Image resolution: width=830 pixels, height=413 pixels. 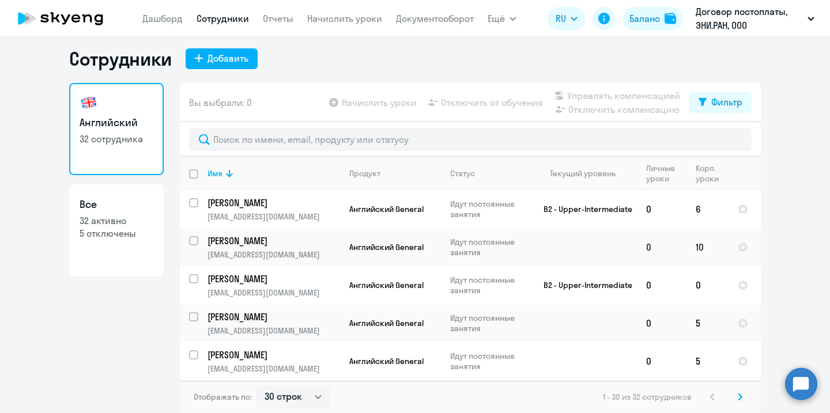 I want to click on span: Ещё, so click(x=496, y=18).